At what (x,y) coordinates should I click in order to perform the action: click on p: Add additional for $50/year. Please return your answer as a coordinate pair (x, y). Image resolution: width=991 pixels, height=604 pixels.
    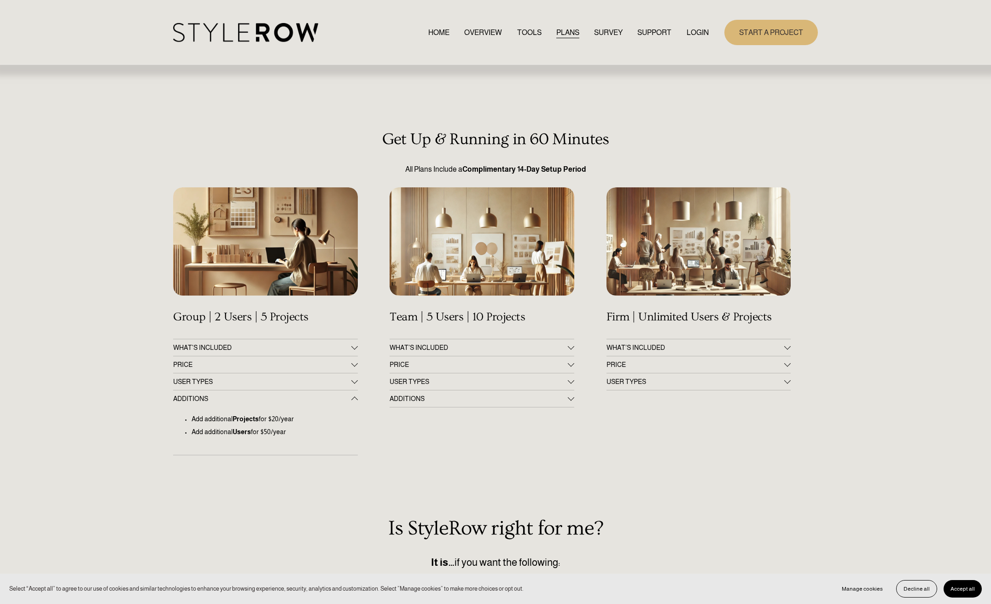
    Looking at the image, I should click on (274, 432).